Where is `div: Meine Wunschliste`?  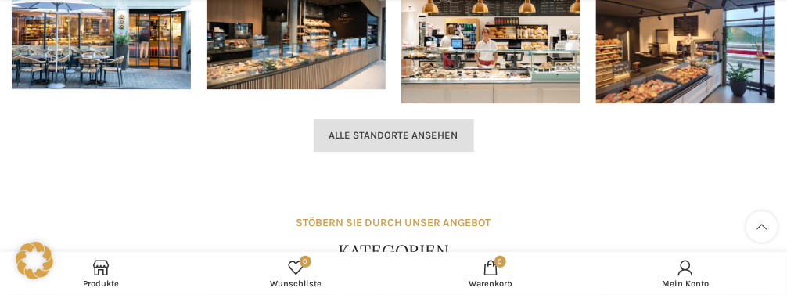 div: Meine Wunschliste is located at coordinates (296, 273).